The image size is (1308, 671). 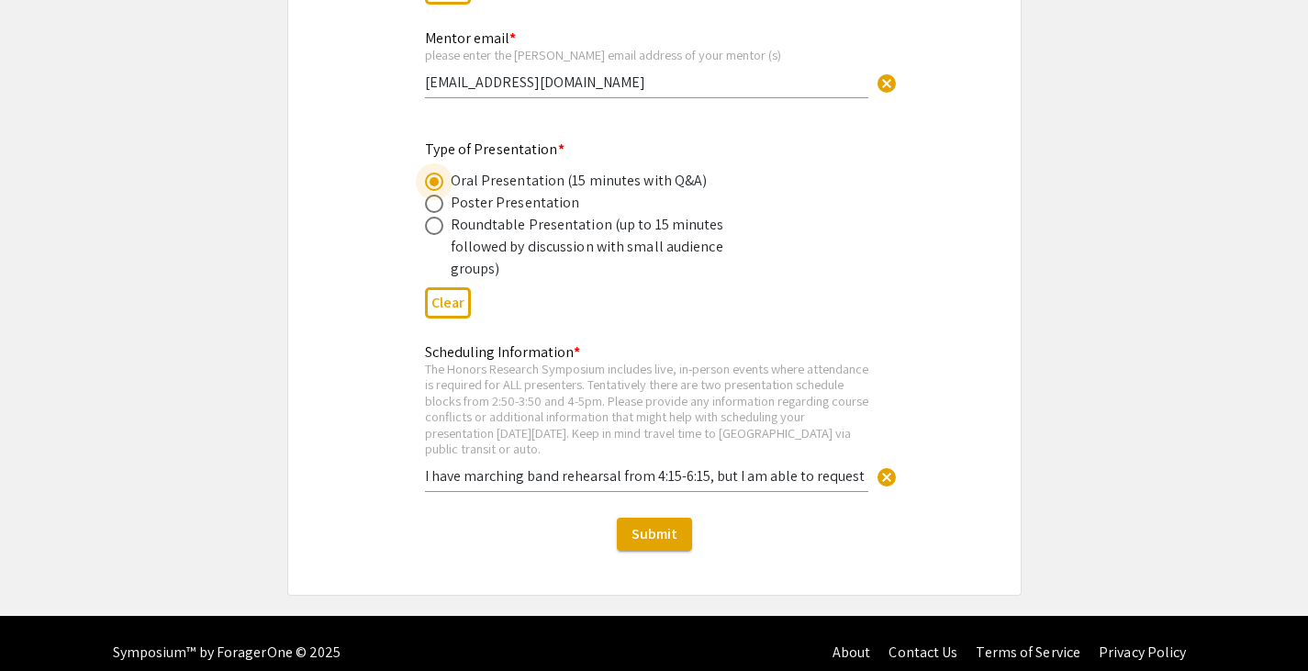 What do you see at coordinates (646, 409) in the screenshot?
I see `div: The Honors Research Symposium includes live, in-person events where attendance is required for AL...` at bounding box center [646, 409].